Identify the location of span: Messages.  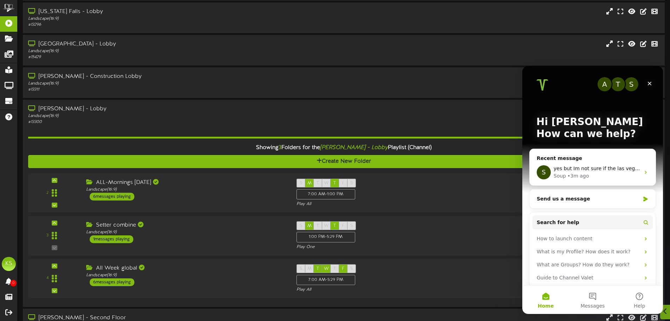
(70, 240).